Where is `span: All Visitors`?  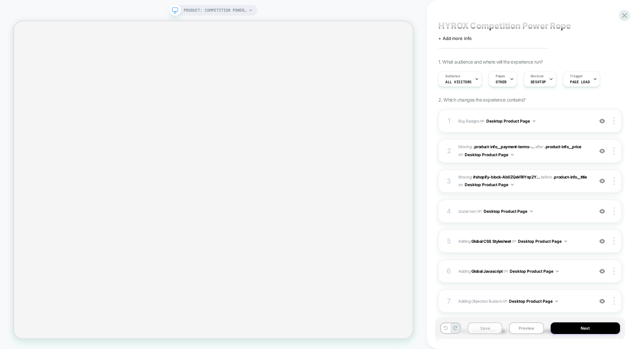 span: All Visitors is located at coordinates (458, 82).